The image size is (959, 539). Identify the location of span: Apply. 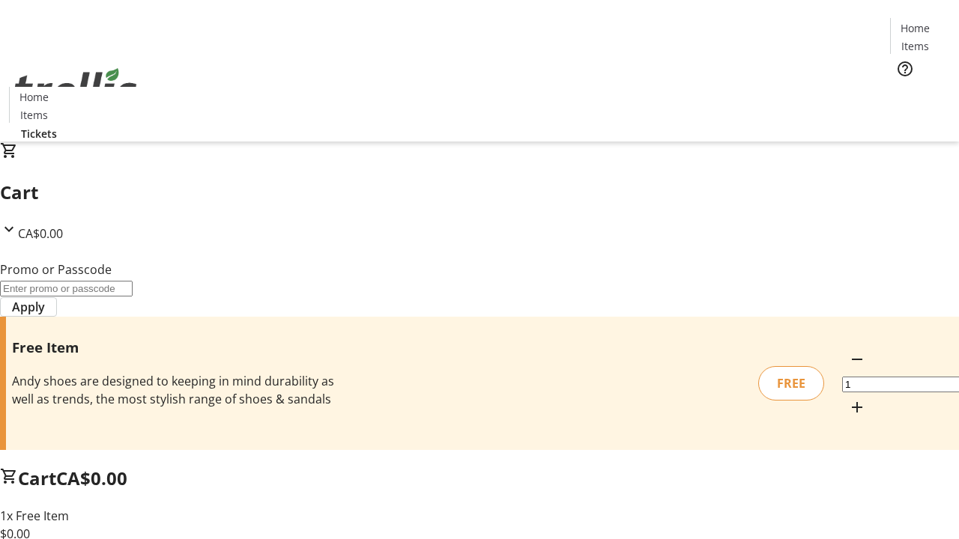
(28, 307).